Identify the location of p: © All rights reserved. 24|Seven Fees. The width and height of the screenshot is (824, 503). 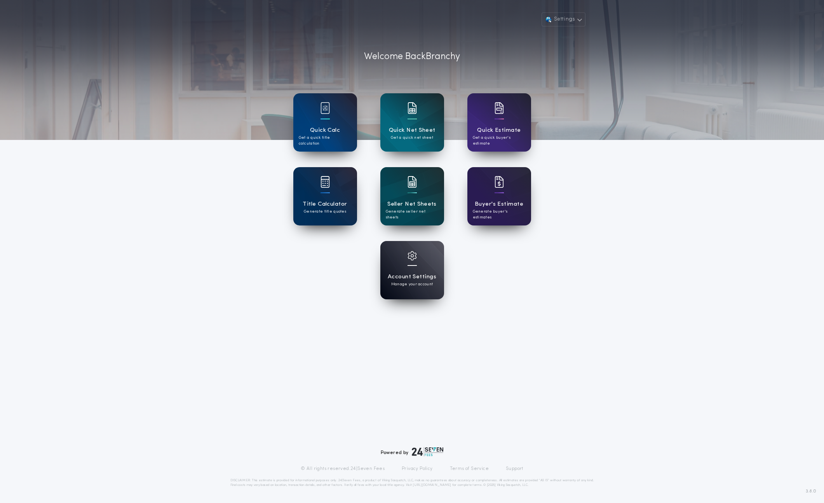
(343, 469).